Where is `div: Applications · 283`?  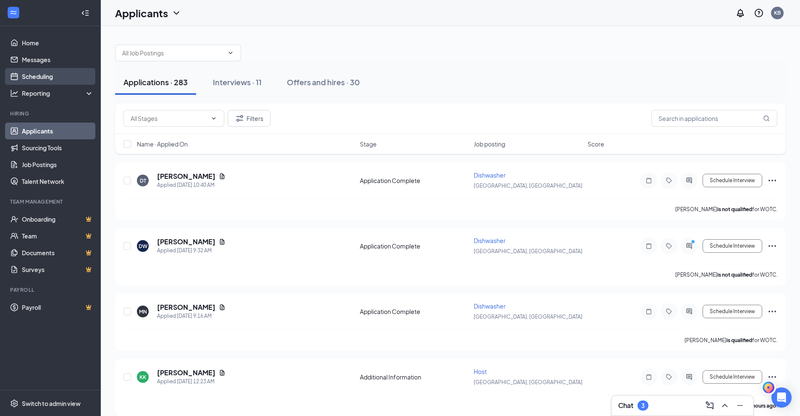 div: Applications · 283 is located at coordinates (155, 82).